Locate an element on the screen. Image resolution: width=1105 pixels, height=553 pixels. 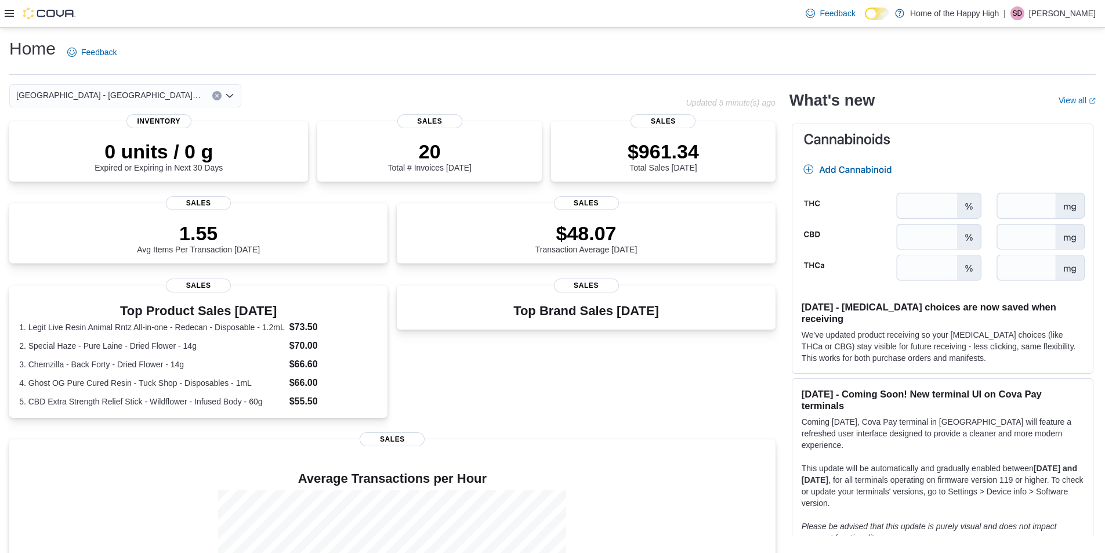
dt: 5. CBD Extra Strength Relief Stick - Wildflower - Infused Body - 60g is located at coordinates (152, 401).